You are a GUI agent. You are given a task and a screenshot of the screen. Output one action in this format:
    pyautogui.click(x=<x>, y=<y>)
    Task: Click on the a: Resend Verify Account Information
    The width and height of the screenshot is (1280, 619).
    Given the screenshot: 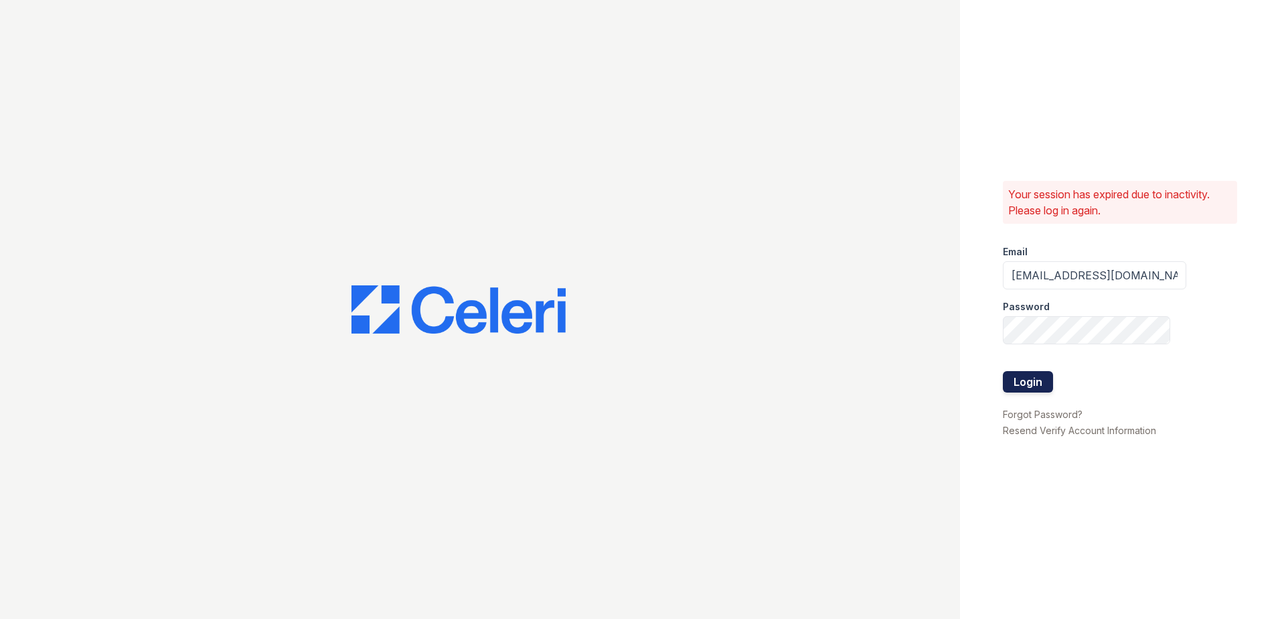 What is the action you would take?
    pyautogui.click(x=1079, y=430)
    